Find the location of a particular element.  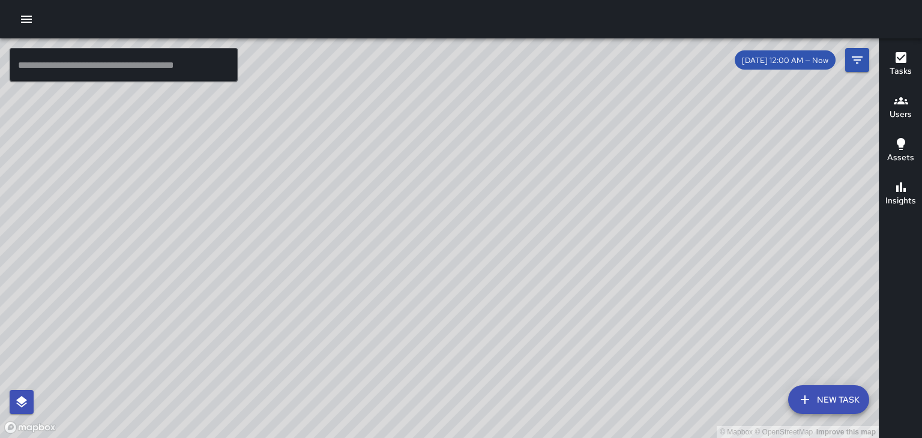

button: Assets is located at coordinates (900, 151).